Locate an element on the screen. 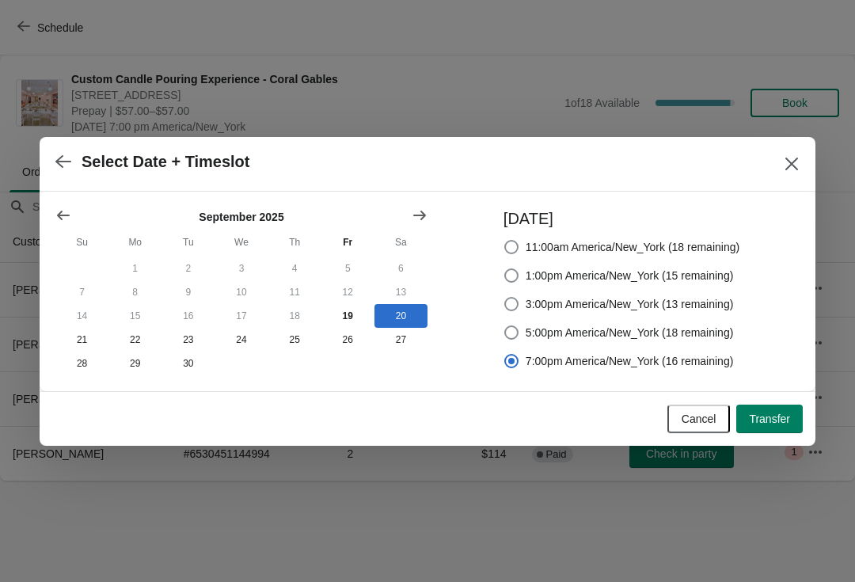  button: Friday September 26 2025 is located at coordinates (347, 340).